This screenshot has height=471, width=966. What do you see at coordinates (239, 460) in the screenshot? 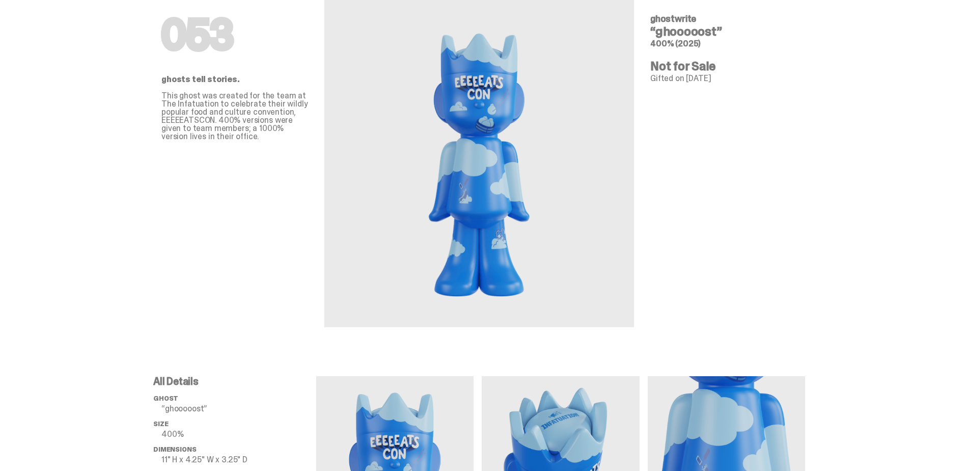
I see `p: 11" H x 4.25" W x 3.25" D` at bounding box center [239, 460].